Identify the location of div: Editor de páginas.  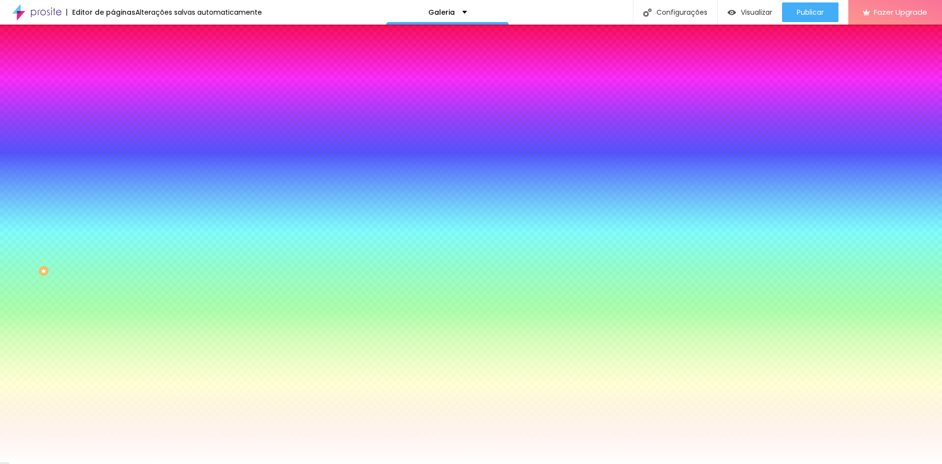
(101, 12).